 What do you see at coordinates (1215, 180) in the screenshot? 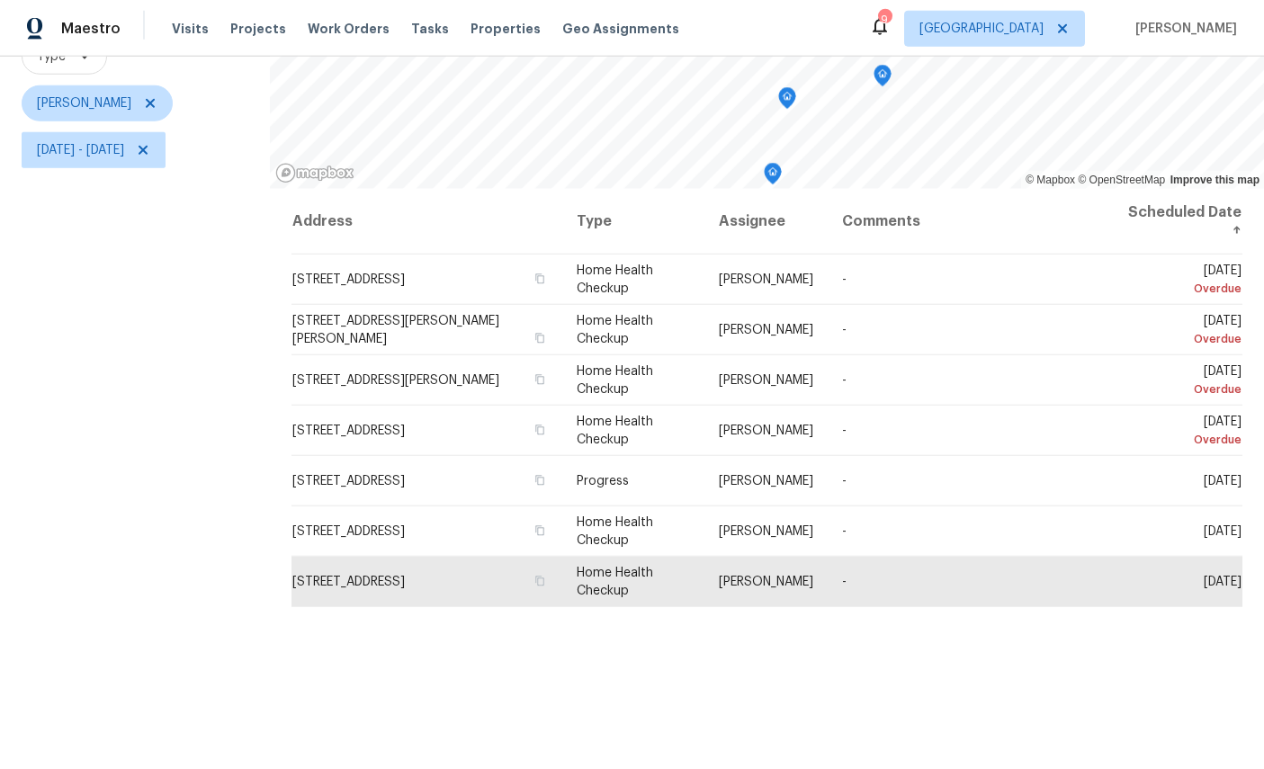
I see `a: Improve this map` at bounding box center [1215, 180].